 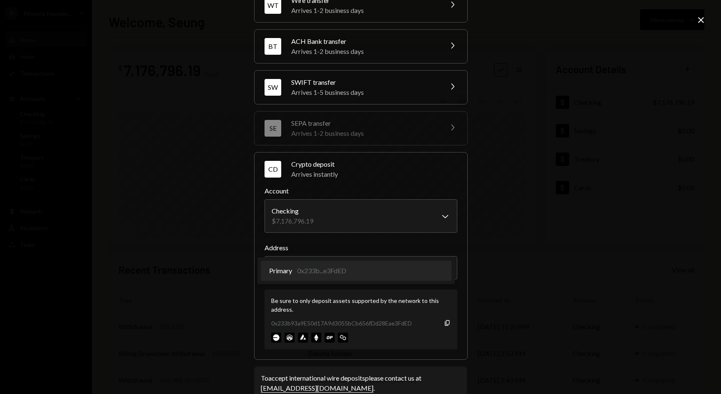 What do you see at coordinates (361, 216) in the screenshot?
I see `button: Account` at bounding box center [361, 216].